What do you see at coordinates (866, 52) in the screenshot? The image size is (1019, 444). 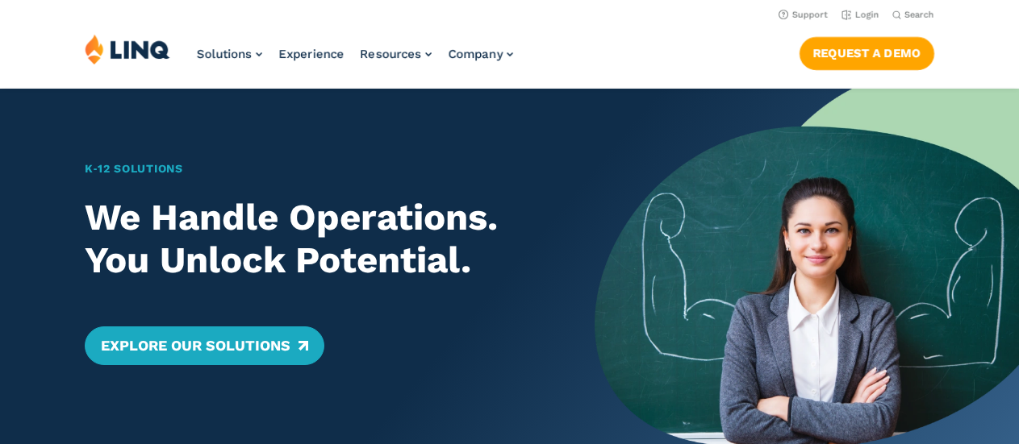 I see `nav: Button Navigation` at bounding box center [866, 52].